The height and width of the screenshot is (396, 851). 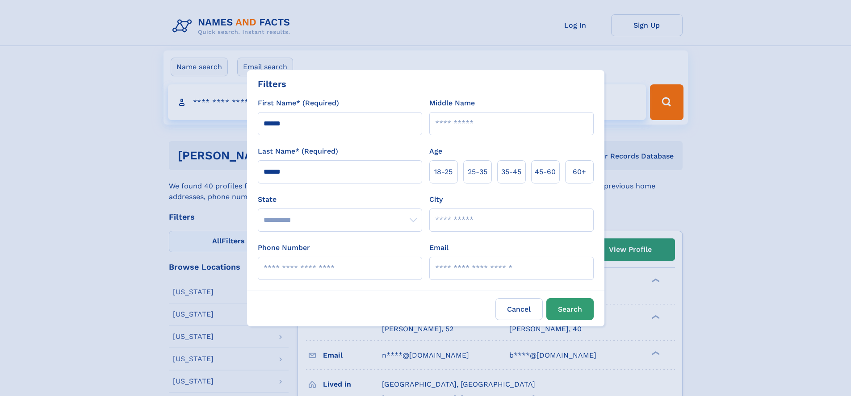 I want to click on label: Phone Number, so click(x=284, y=248).